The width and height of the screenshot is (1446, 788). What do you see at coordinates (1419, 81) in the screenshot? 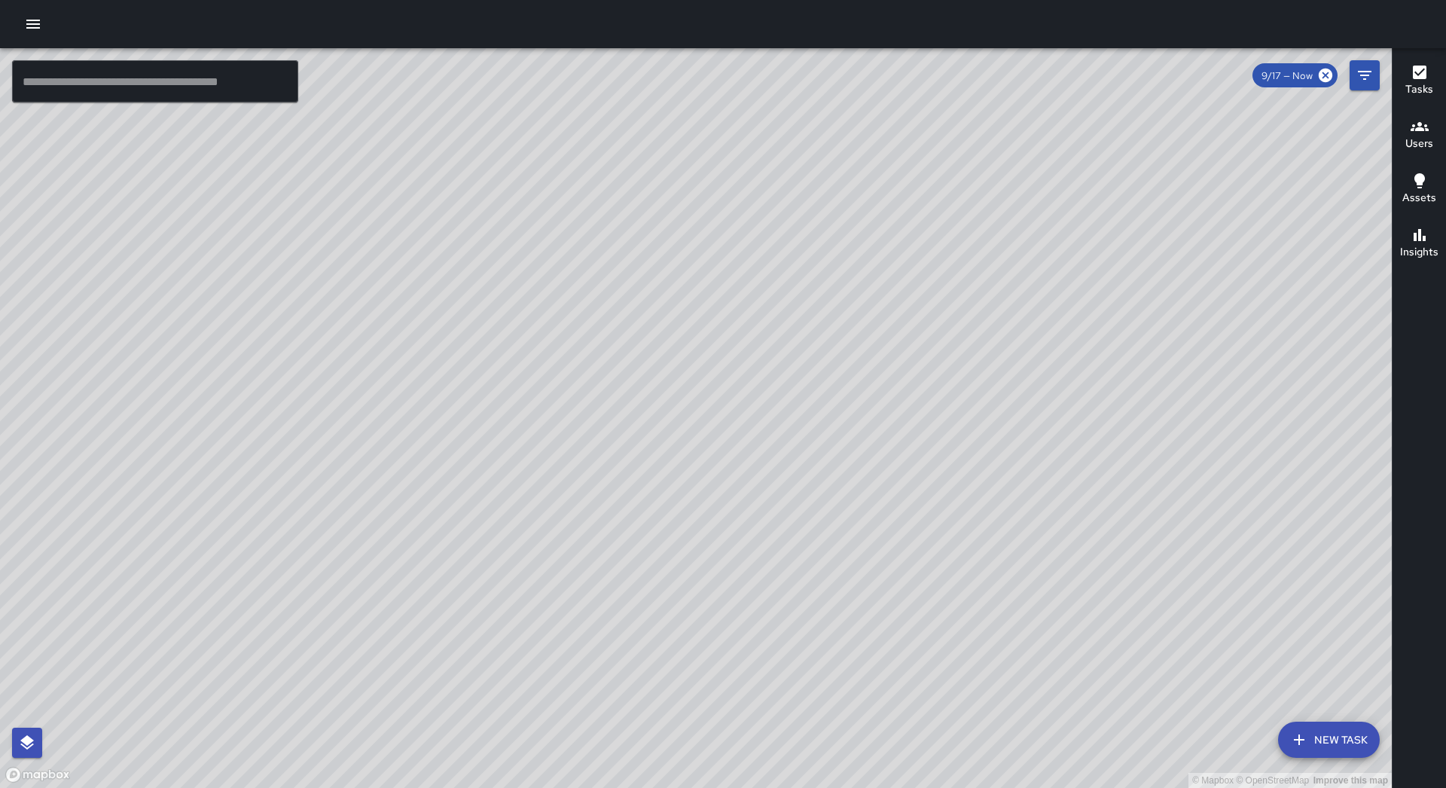
I see `button: Tasks` at bounding box center [1419, 81].